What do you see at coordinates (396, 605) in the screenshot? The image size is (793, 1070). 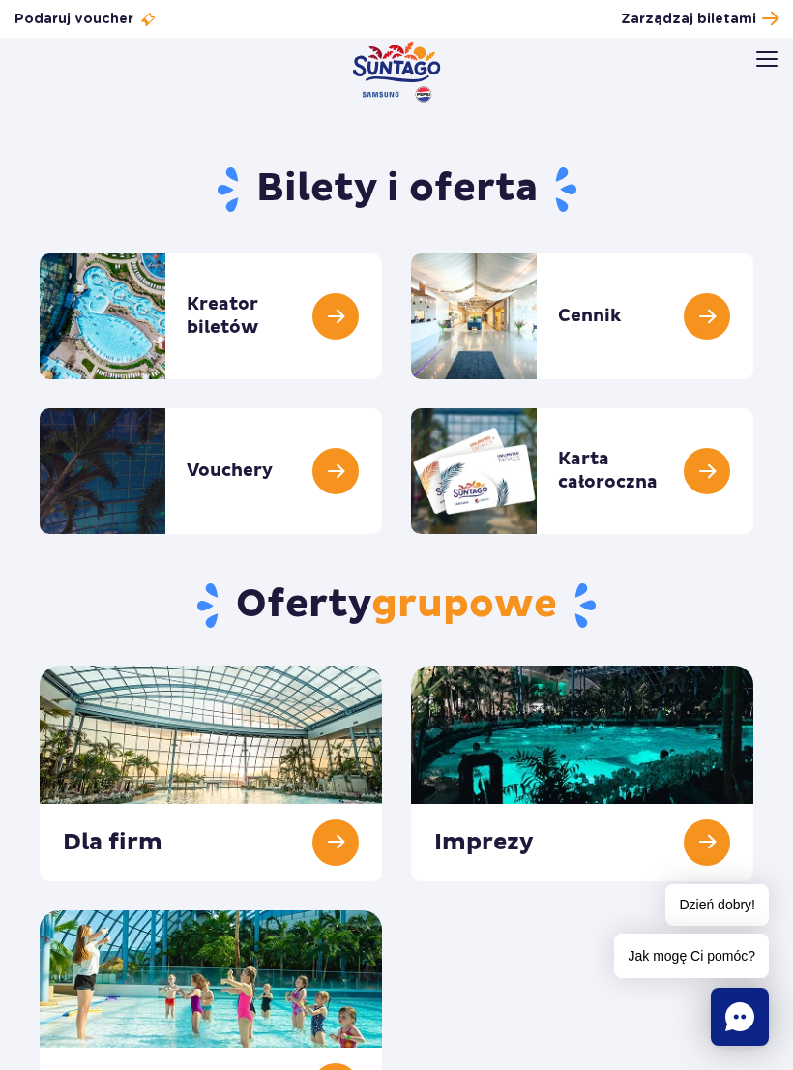 I see `h2: Oferty` at bounding box center [396, 605].